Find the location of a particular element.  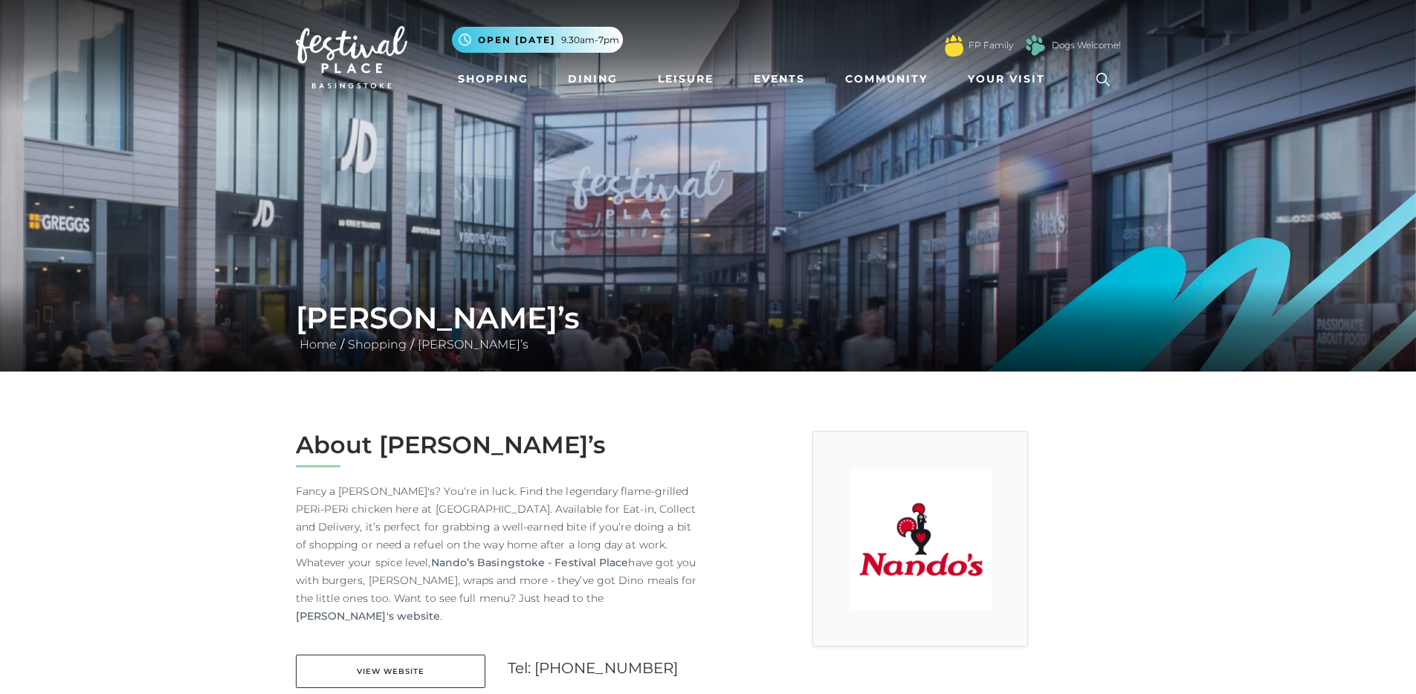

a: Nando’s Basingstoke - Festival Place is located at coordinates (530, 563).